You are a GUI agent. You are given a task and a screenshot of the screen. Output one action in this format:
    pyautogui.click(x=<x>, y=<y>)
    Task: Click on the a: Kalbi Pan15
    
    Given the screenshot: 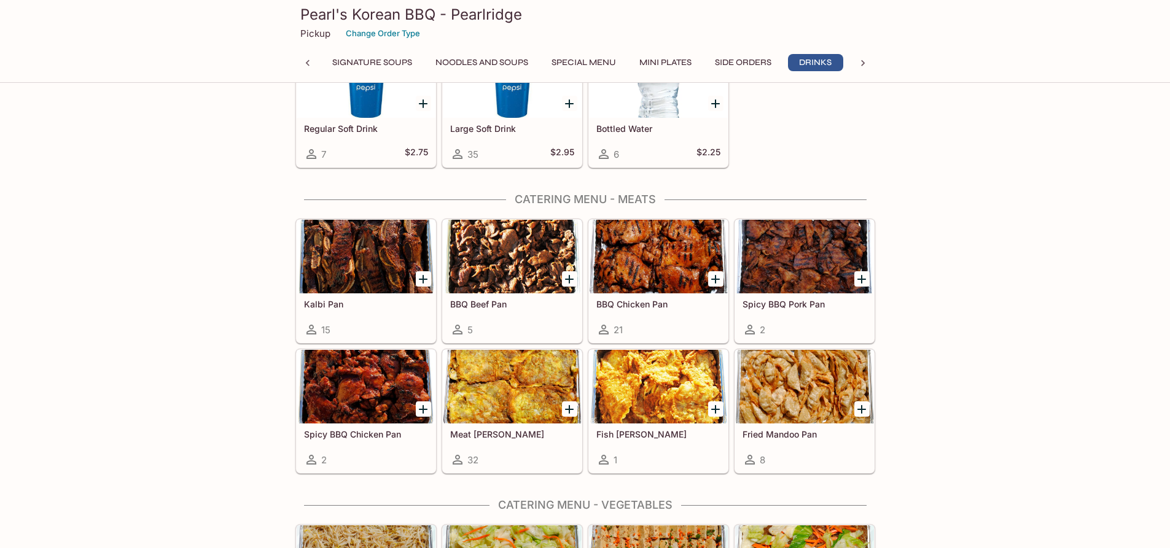 What is the action you would take?
    pyautogui.click(x=366, y=281)
    